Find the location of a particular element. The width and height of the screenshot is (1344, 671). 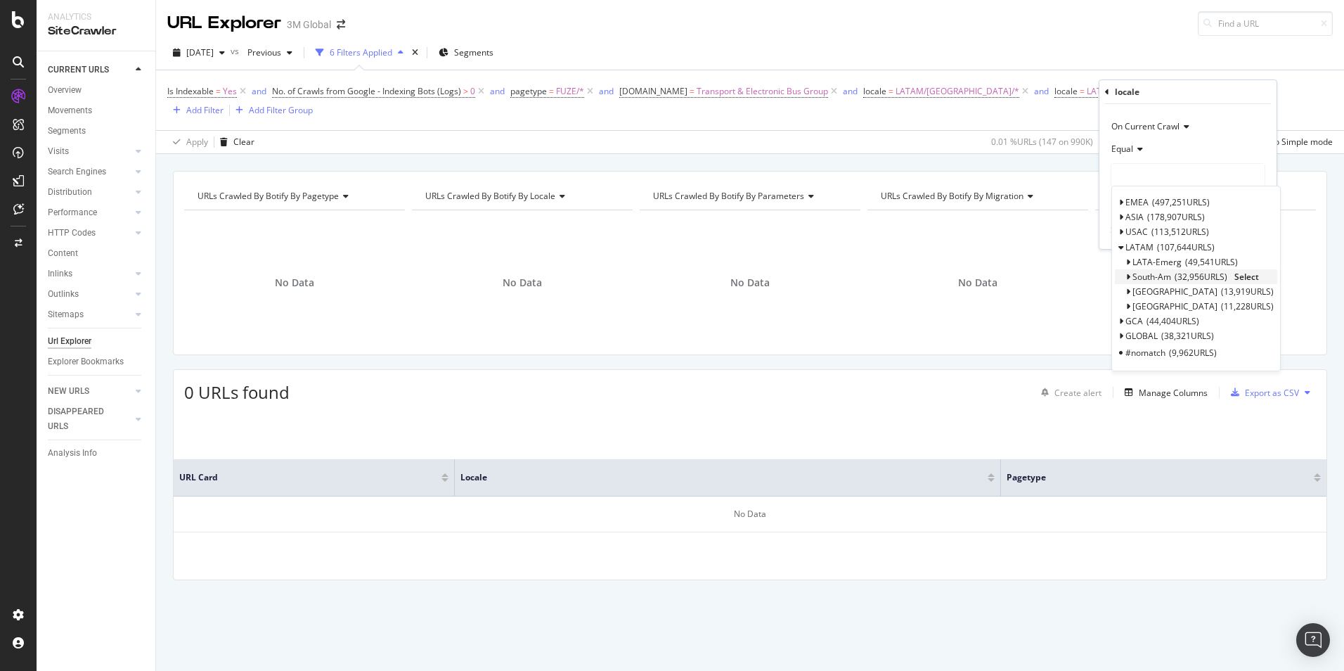

a: Content is located at coordinates (96, 253).